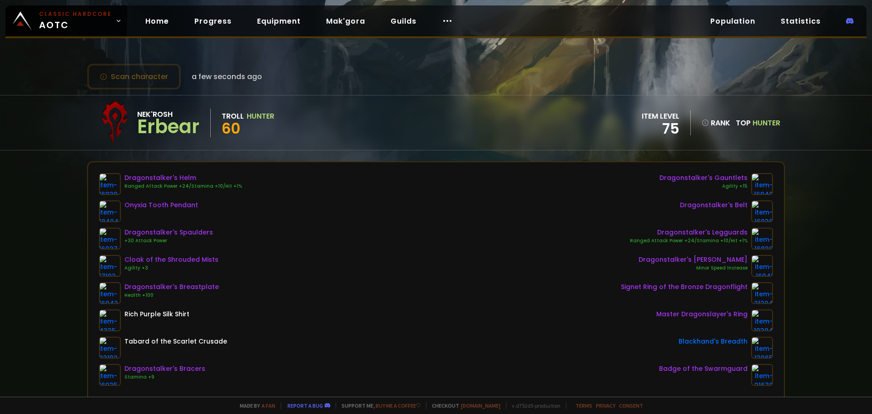 This screenshot has width=872, height=414. I want to click on div: Dragonstalker's Bracers, so click(165, 368).